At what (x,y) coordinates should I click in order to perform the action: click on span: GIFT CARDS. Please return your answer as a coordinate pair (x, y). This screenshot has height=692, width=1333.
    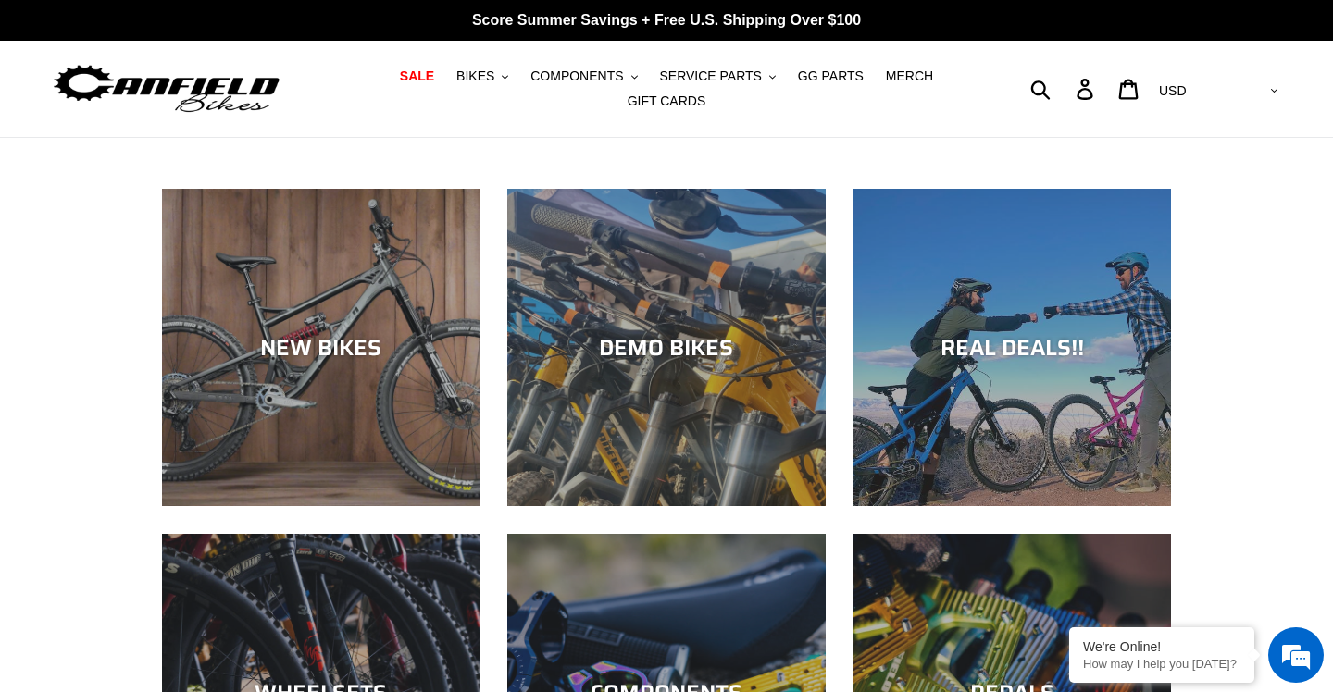
    Looking at the image, I should click on (666, 101).